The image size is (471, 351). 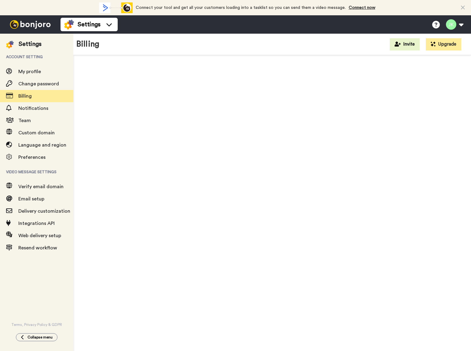 I want to click on span: Billing, so click(x=25, y=96).